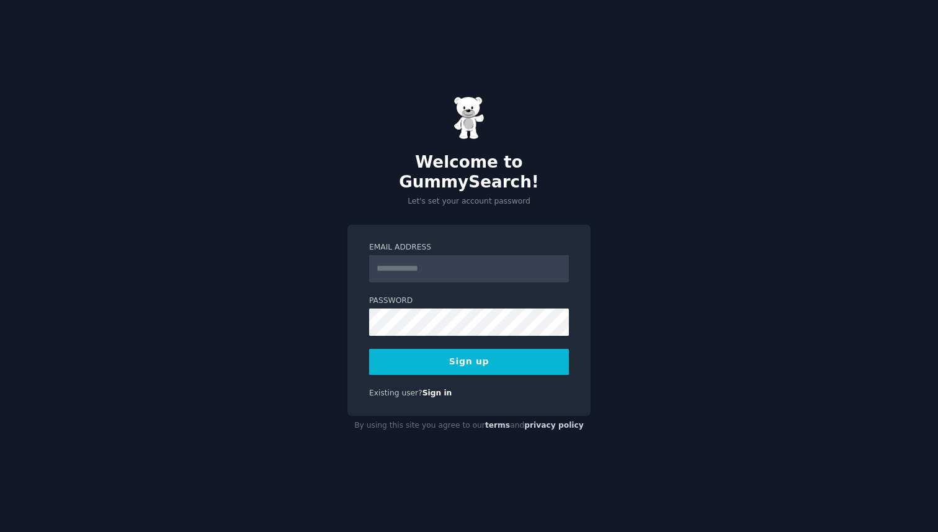 The height and width of the screenshot is (532, 938). I want to click on a: privacy policy, so click(554, 425).